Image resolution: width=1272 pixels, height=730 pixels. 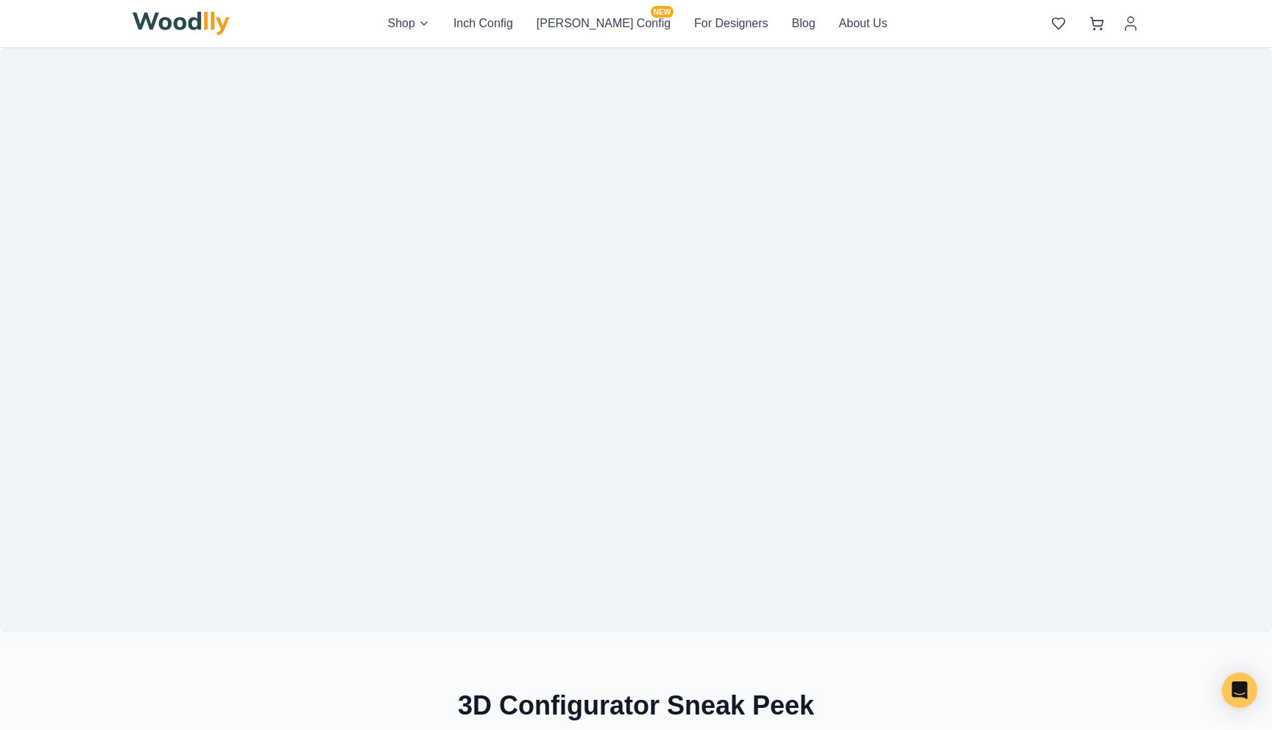 What do you see at coordinates (731, 24) in the screenshot?
I see `button: For Designers` at bounding box center [731, 24].